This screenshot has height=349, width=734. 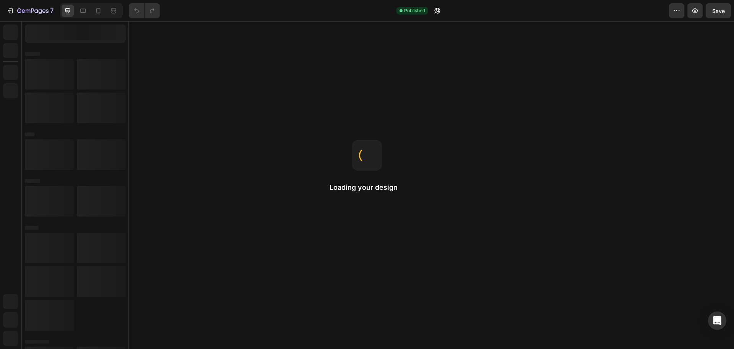 I want to click on p: 7, so click(x=52, y=11).